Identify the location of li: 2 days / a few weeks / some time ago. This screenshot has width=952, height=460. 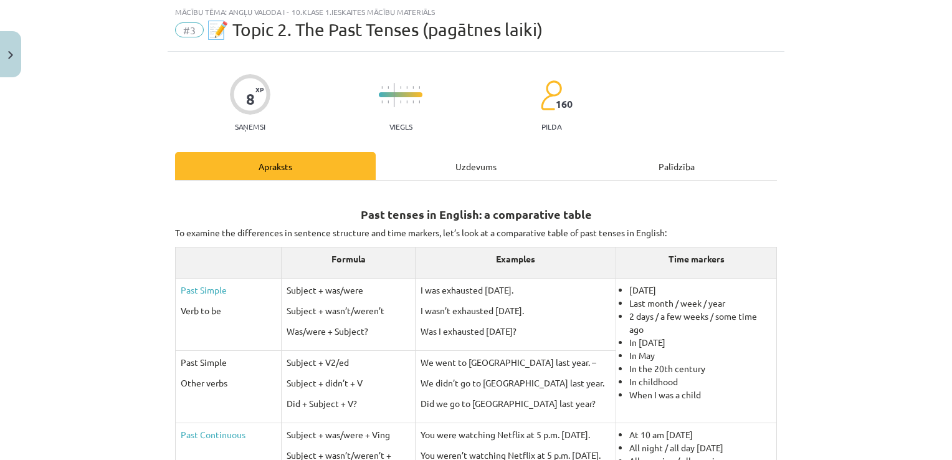
(700, 323).